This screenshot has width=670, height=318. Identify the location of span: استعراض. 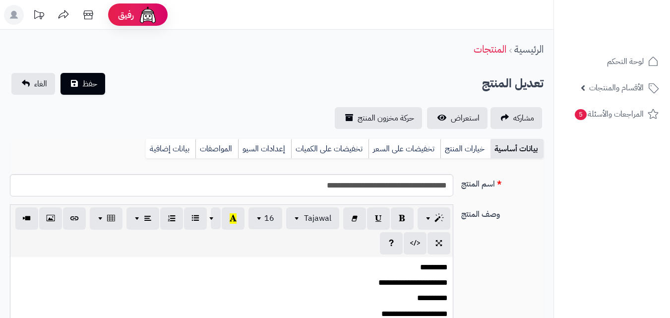
(465, 118).